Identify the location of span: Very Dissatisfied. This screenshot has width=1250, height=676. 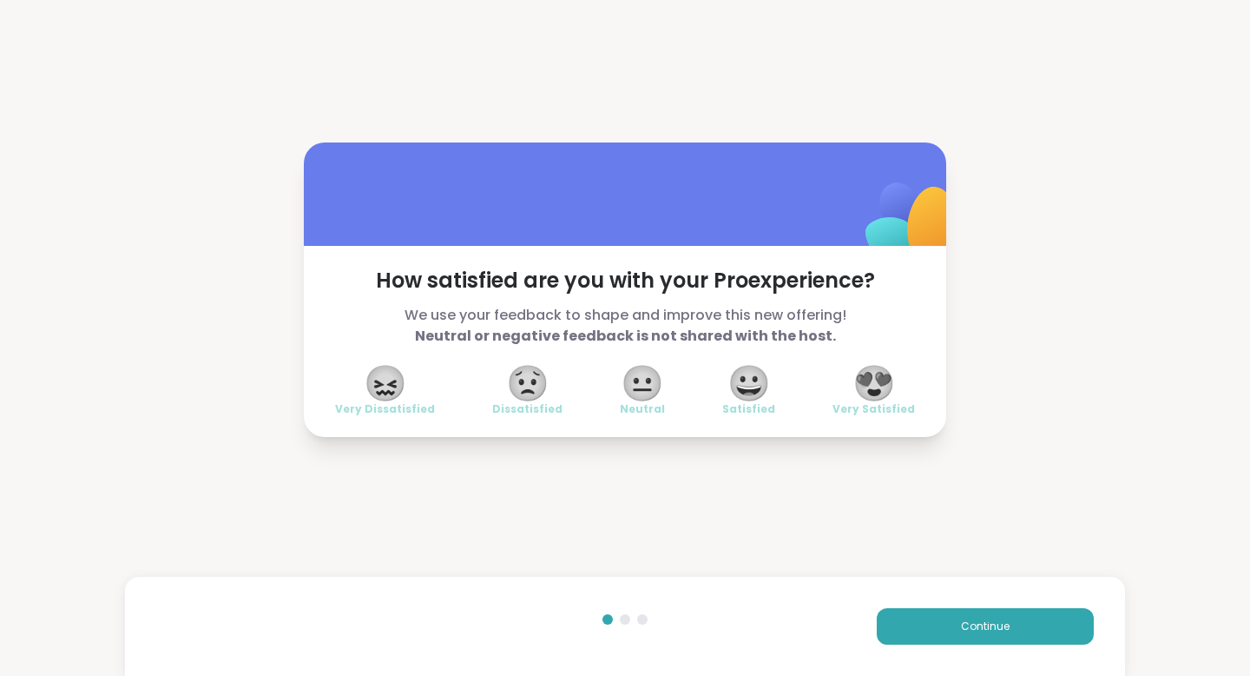
(385, 409).